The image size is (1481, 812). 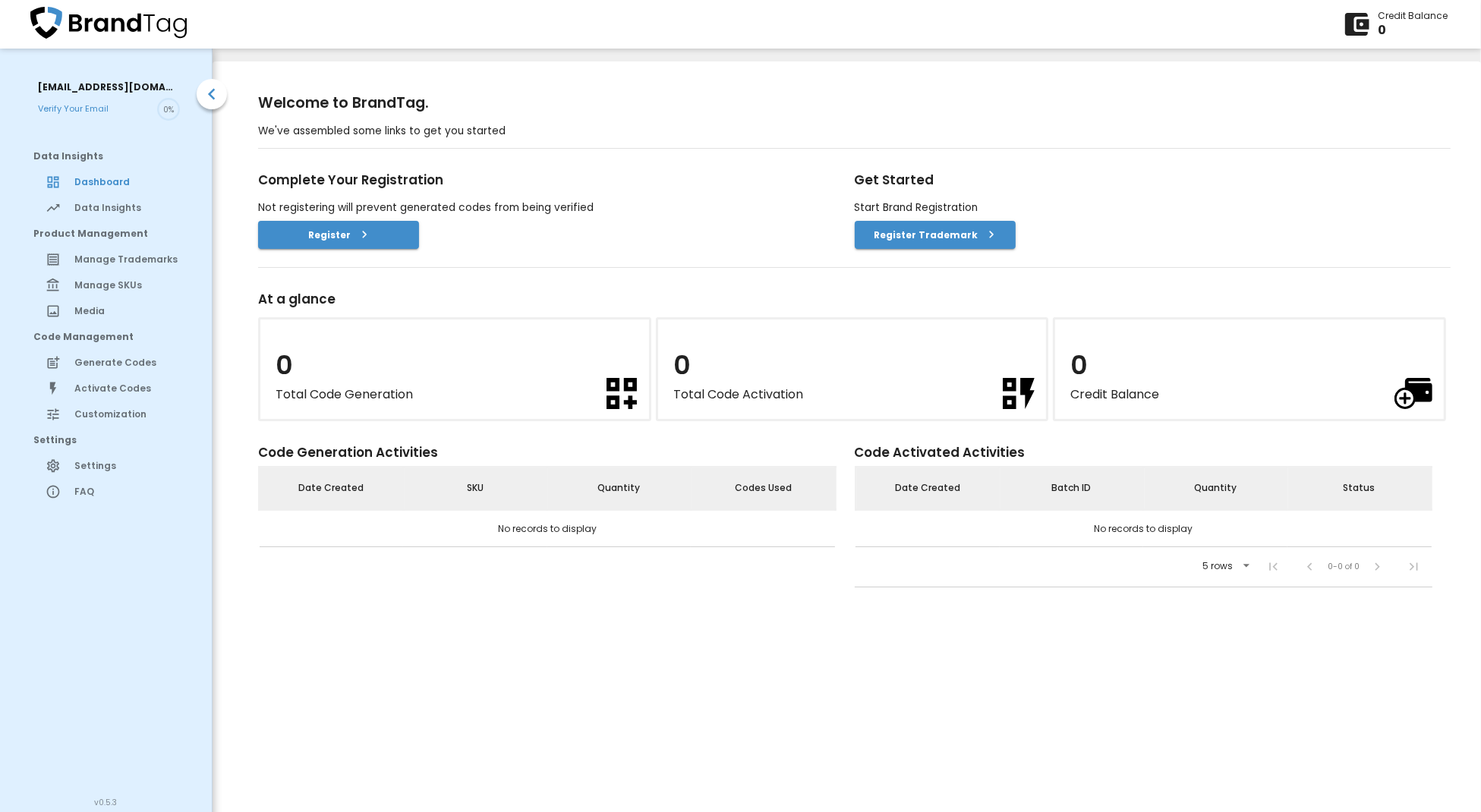 What do you see at coordinates (129, 311) in the screenshot?
I see `span: Media` at bounding box center [129, 311].